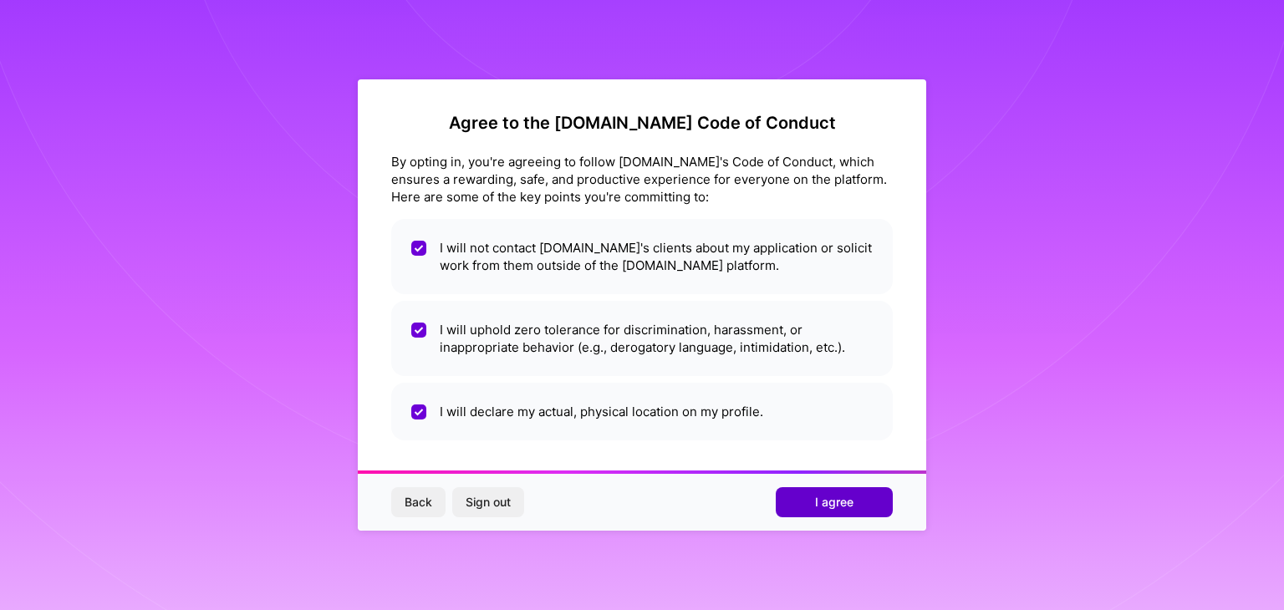 Image resolution: width=1284 pixels, height=610 pixels. Describe the element at coordinates (418, 503) in the screenshot. I see `button: Back` at that location.